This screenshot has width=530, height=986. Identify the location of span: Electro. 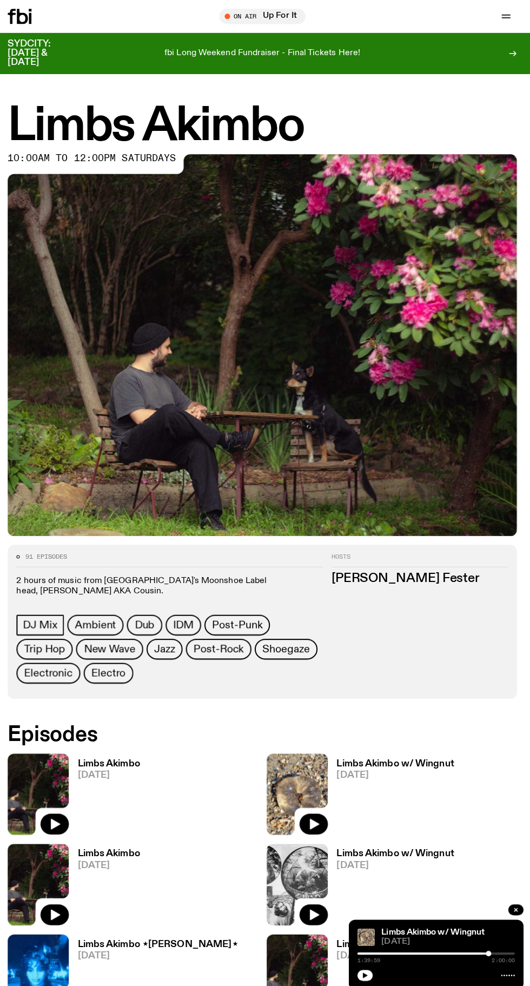
(113, 666).